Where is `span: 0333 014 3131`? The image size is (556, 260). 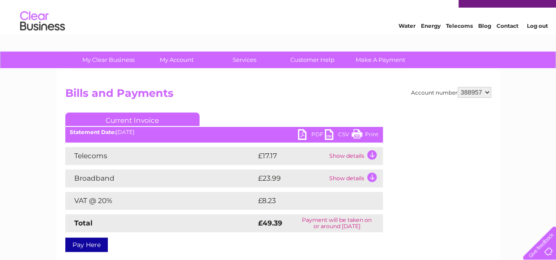
span: 0333 014 3131 is located at coordinates (419, 10).